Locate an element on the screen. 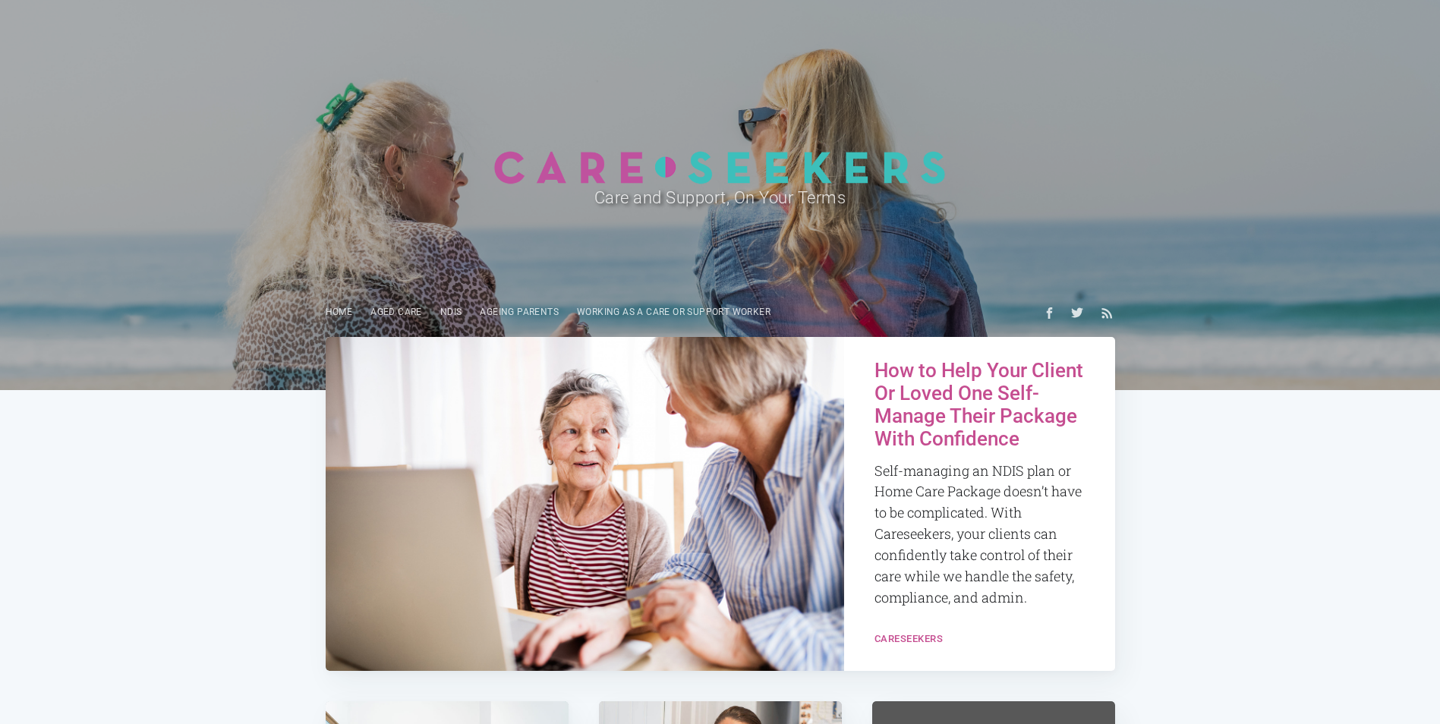  a: NDIS is located at coordinates (451, 312).